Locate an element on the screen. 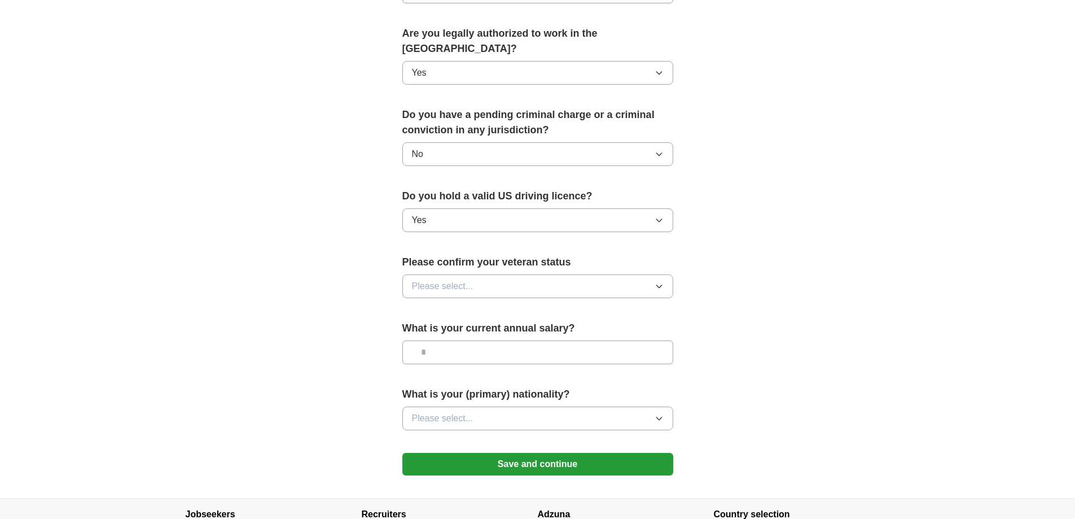 This screenshot has height=519, width=1075. label: What is your (primary) nationality? is located at coordinates (538, 394).